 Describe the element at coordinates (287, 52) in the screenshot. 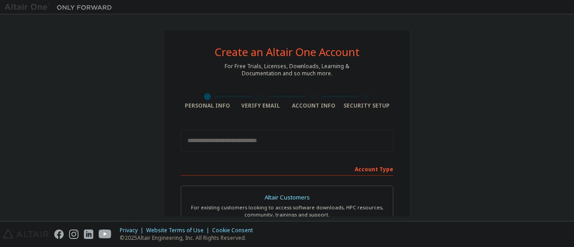

I see `div: Create an Altair One Account` at that location.